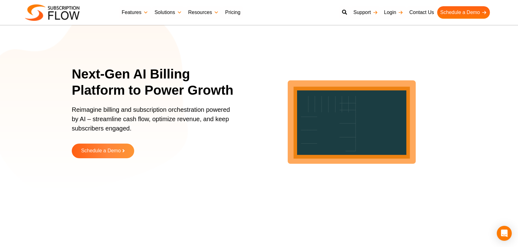 Image resolution: width=518 pixels, height=247 pixels. Describe the element at coordinates (153, 122) in the screenshot. I see `p: Reimagine billing and subscription orchestration powered by AI – streamline cash flow, optimize r...` at that location.